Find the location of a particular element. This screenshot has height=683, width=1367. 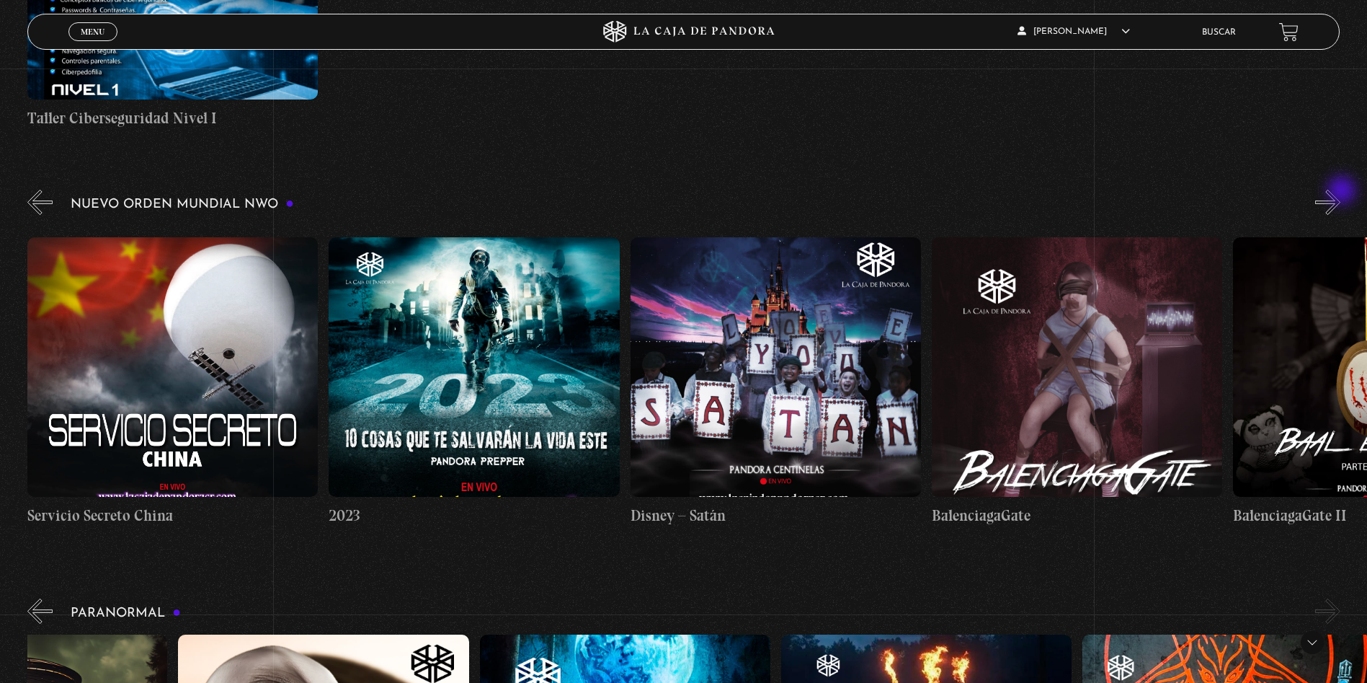

h3: Nuevo Orden Mundial NWO is located at coordinates (182, 204).